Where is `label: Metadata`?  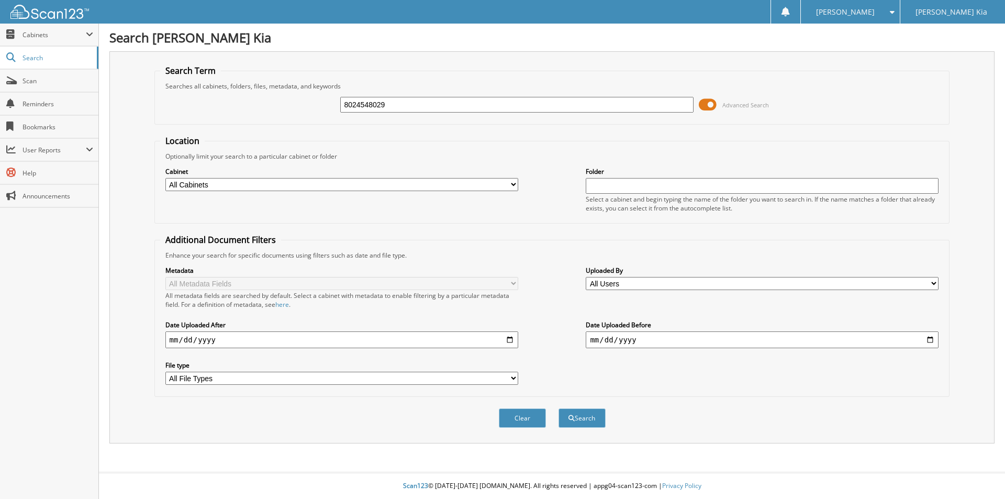
label: Metadata is located at coordinates (342, 270).